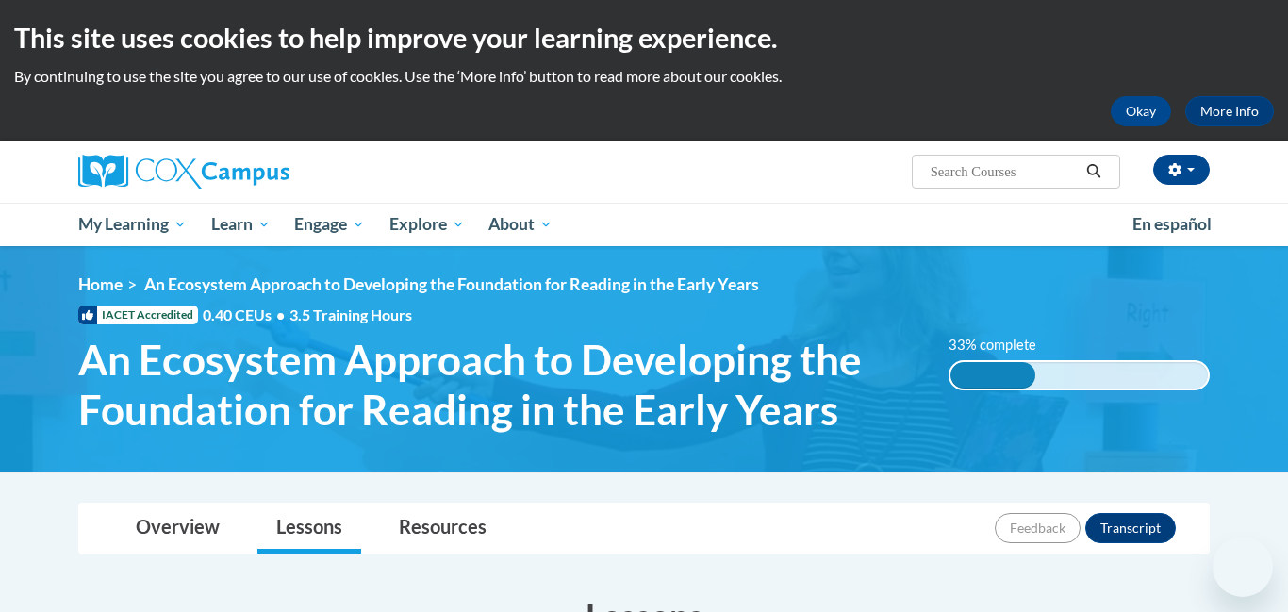 This screenshot has width=1288, height=612. What do you see at coordinates (329, 224) in the screenshot?
I see `span: Engage` at bounding box center [329, 224].